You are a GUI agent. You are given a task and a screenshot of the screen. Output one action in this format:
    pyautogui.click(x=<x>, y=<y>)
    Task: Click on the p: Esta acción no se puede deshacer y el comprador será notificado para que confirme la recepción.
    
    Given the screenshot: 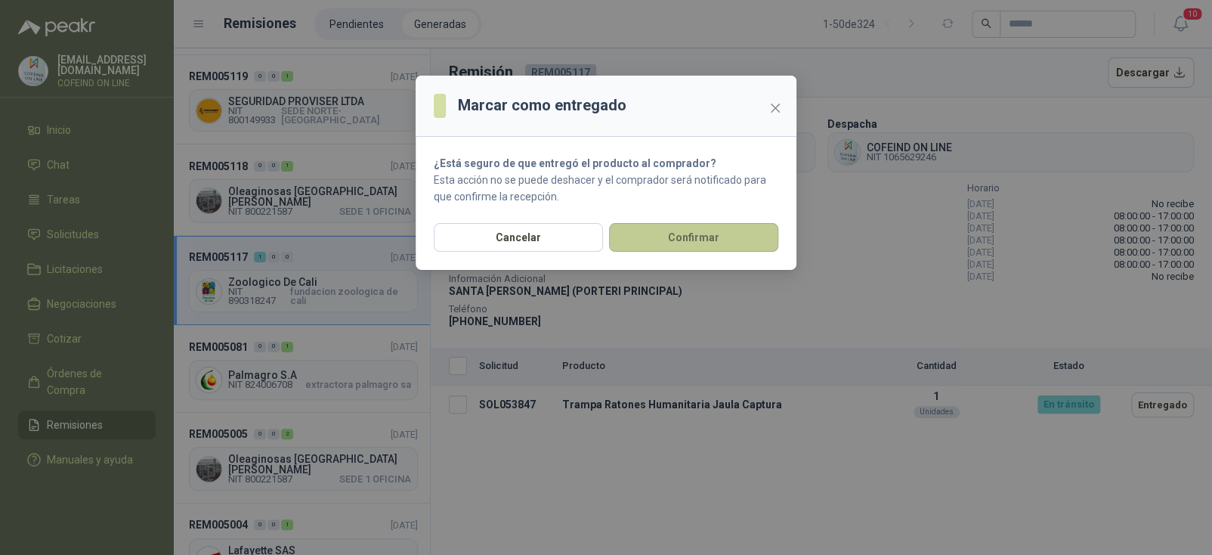 What is the action you would take?
    pyautogui.click(x=606, y=188)
    